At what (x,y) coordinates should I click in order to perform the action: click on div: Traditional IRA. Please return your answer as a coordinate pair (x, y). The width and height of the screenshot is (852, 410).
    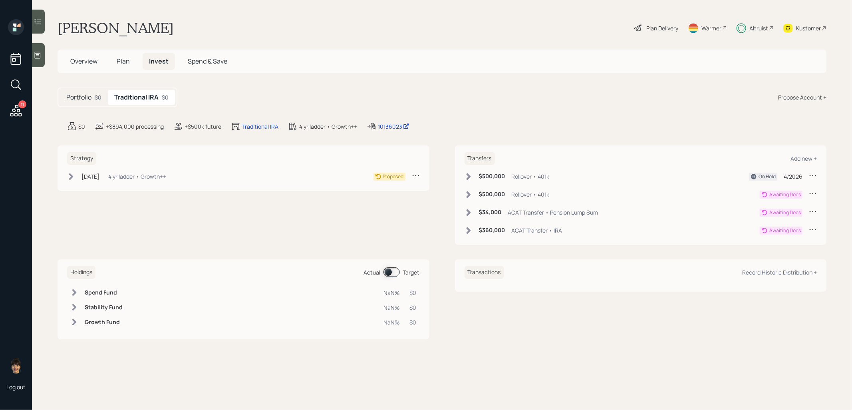
    Looking at the image, I should click on (260, 126).